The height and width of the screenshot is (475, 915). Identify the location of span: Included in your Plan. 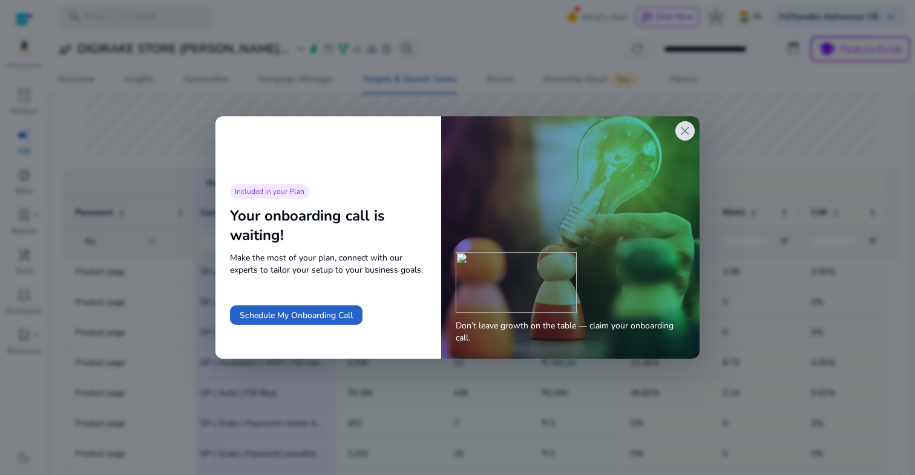
(269, 191).